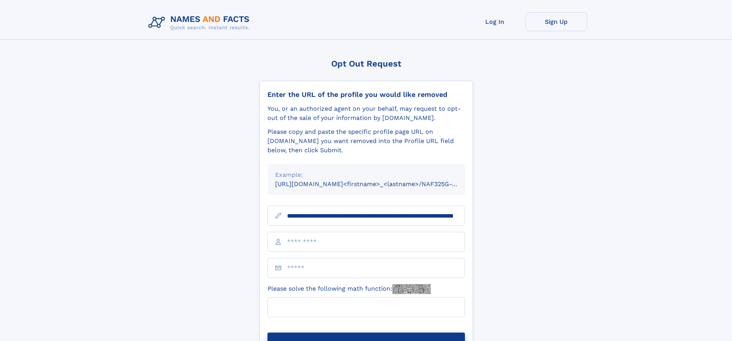  I want to click on div: You, or an authorized agent on your behalf, may request to opt-out of the sale of your informatio..., so click(366, 113).